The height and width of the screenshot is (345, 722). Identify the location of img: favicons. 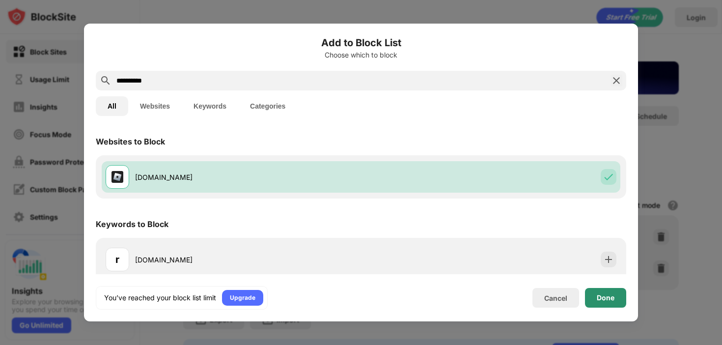
(117, 177).